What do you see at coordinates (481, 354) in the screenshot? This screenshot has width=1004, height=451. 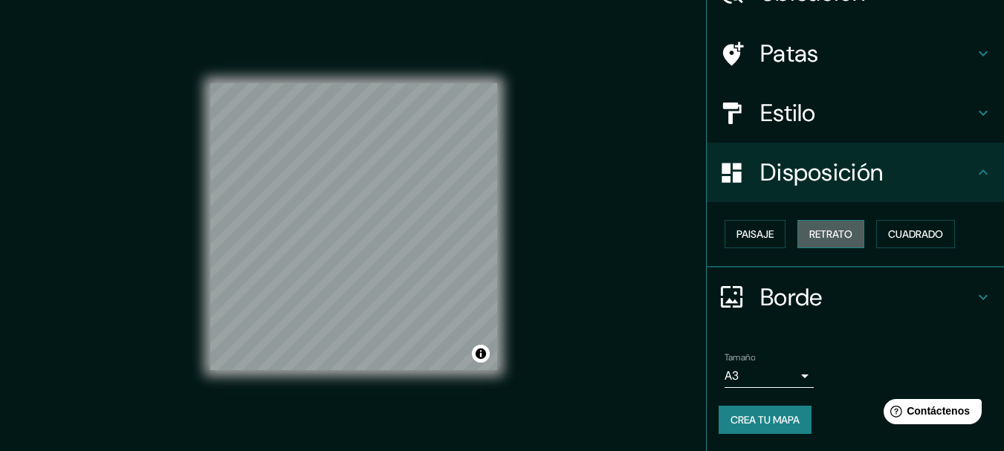 I see `button: Activar o desactivar atribución` at bounding box center [481, 354].